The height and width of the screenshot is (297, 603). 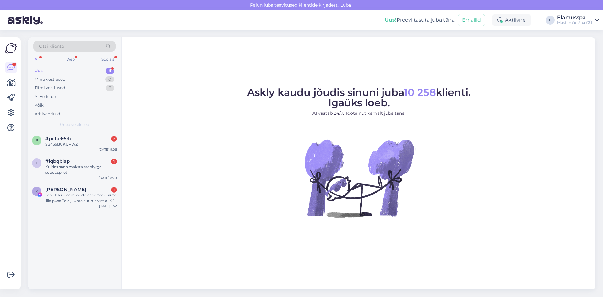 What do you see at coordinates (58, 138) in the screenshot?
I see `span: #pche66rb` at bounding box center [58, 138].